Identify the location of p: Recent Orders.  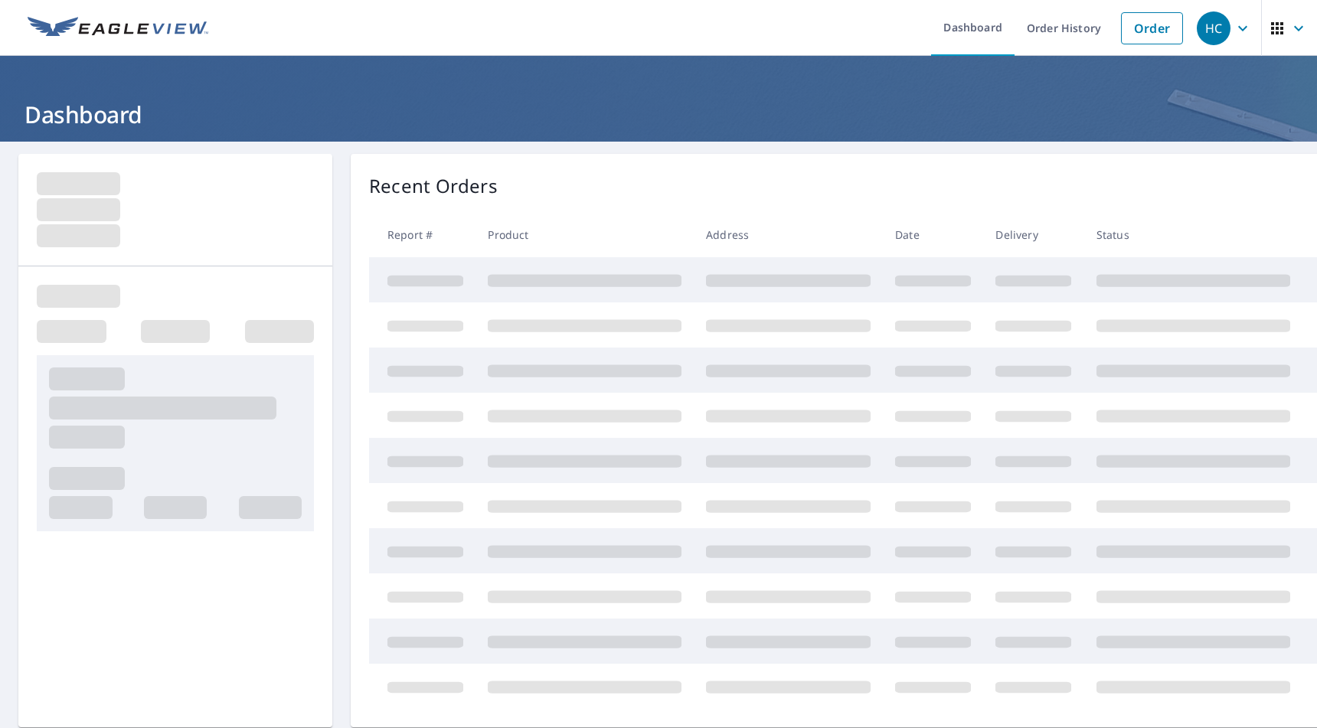
(433, 186).